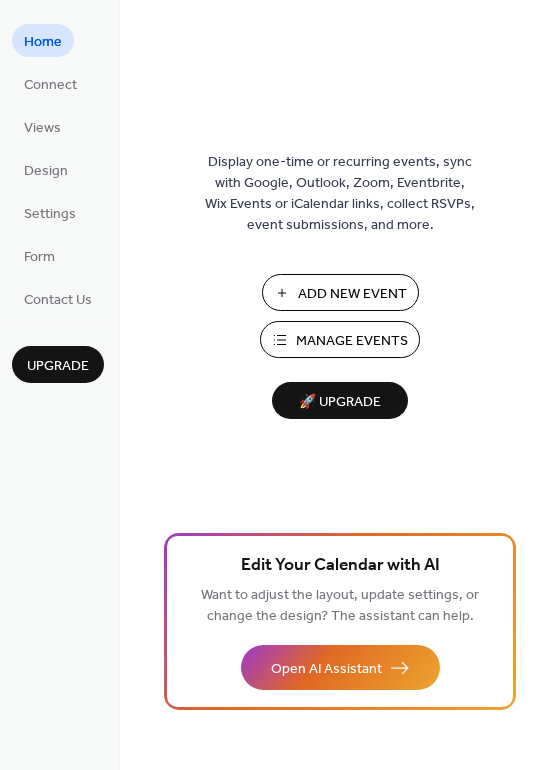 The width and height of the screenshot is (560, 770). Describe the element at coordinates (340, 292) in the screenshot. I see `button: Add New Event` at that location.